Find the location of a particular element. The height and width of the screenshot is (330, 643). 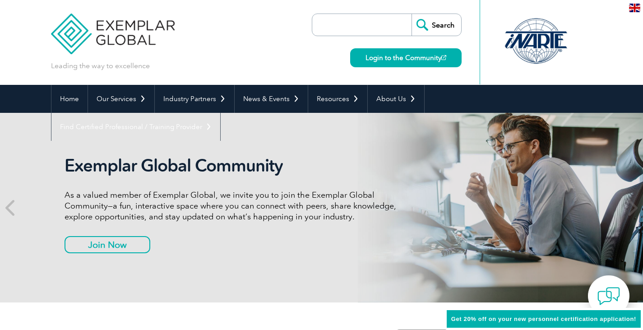

a: Our Services is located at coordinates (121, 99).